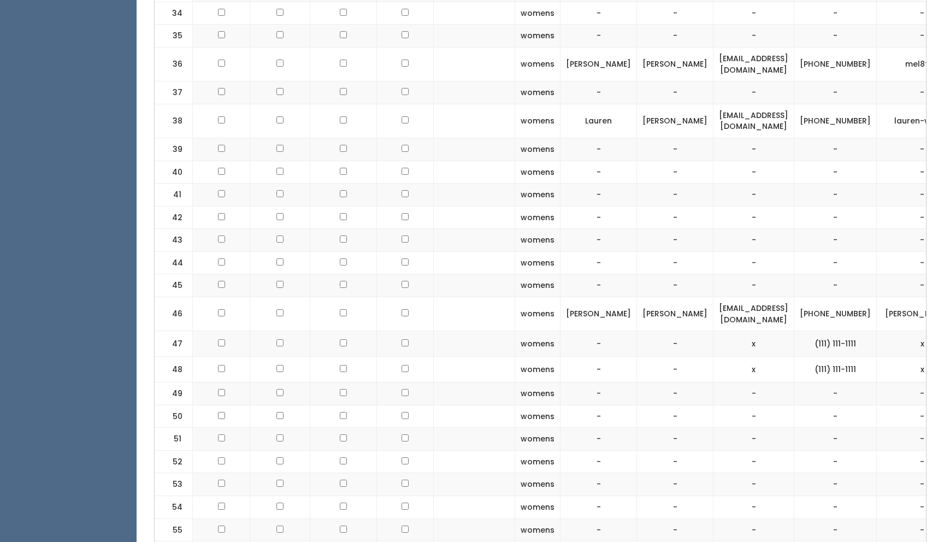  I want to click on td: 36, so click(174, 64).